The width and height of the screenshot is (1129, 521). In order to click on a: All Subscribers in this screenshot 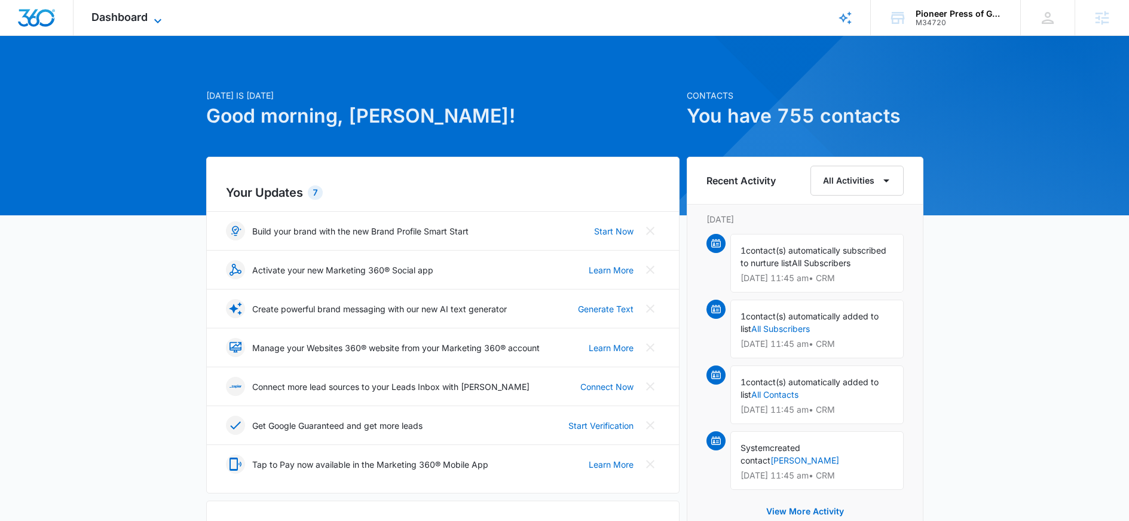, I will do `click(781, 328)`.